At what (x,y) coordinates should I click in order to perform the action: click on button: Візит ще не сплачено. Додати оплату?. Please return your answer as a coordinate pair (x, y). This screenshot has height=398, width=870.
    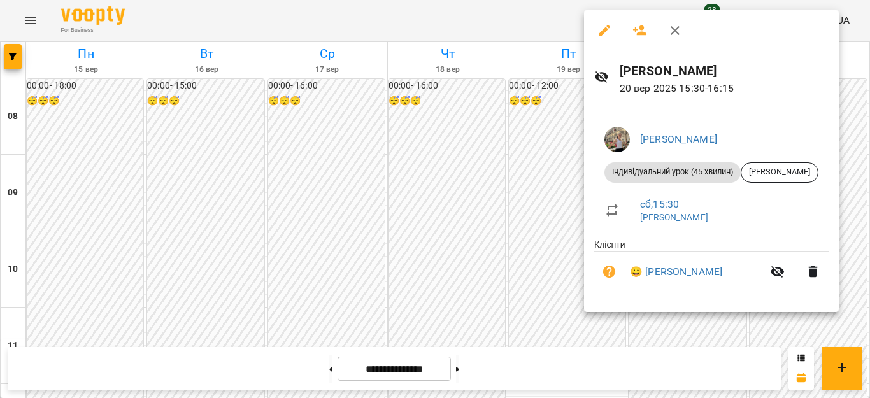
    Looking at the image, I should click on (610, 272).